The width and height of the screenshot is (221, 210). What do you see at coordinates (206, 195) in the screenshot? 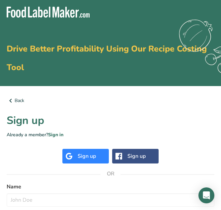
I see `div: Open Intercom Messenger` at bounding box center [206, 195].